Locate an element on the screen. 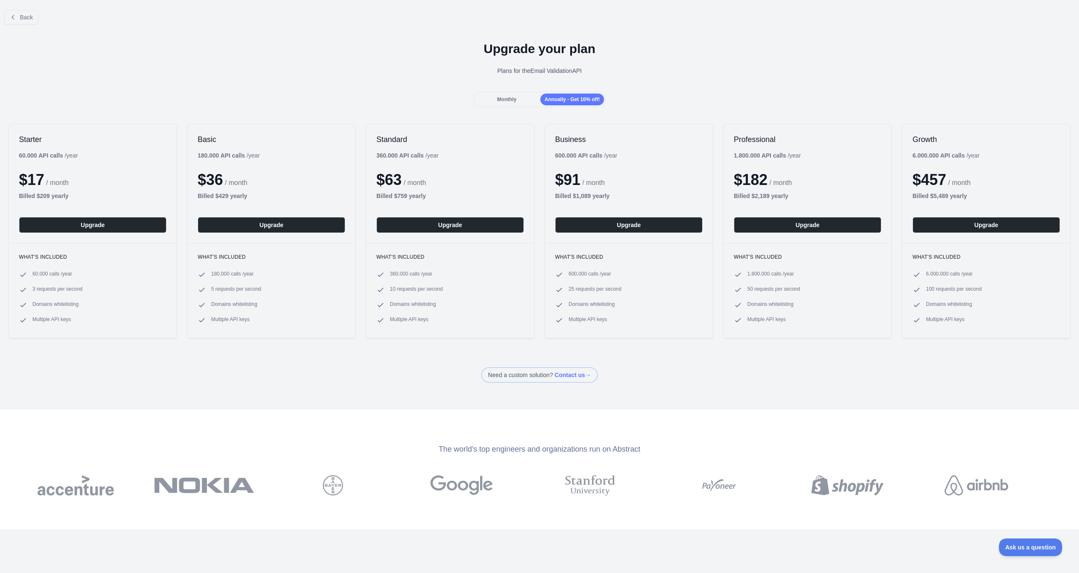 This screenshot has height=573, width=1079. b: Billed $ 1,089 yearly is located at coordinates (582, 196).